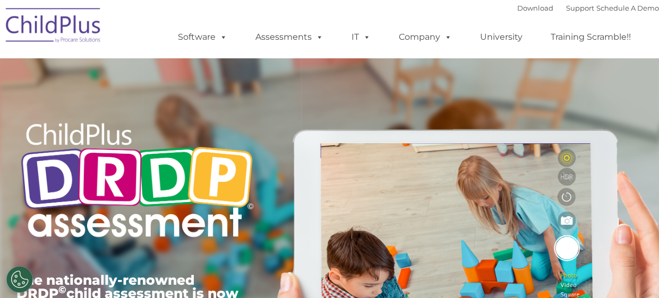 The height and width of the screenshot is (298, 659). Describe the element at coordinates (20, 280) in the screenshot. I see `button: Cookies Settings` at that location.